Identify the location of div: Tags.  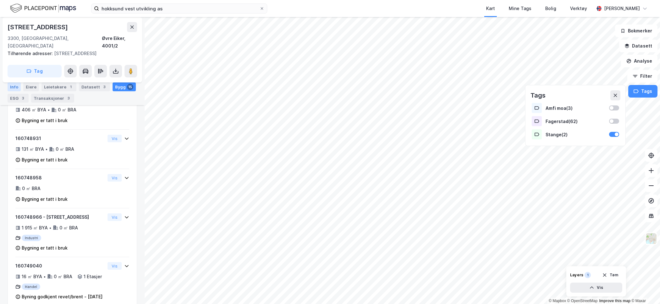
(538, 95).